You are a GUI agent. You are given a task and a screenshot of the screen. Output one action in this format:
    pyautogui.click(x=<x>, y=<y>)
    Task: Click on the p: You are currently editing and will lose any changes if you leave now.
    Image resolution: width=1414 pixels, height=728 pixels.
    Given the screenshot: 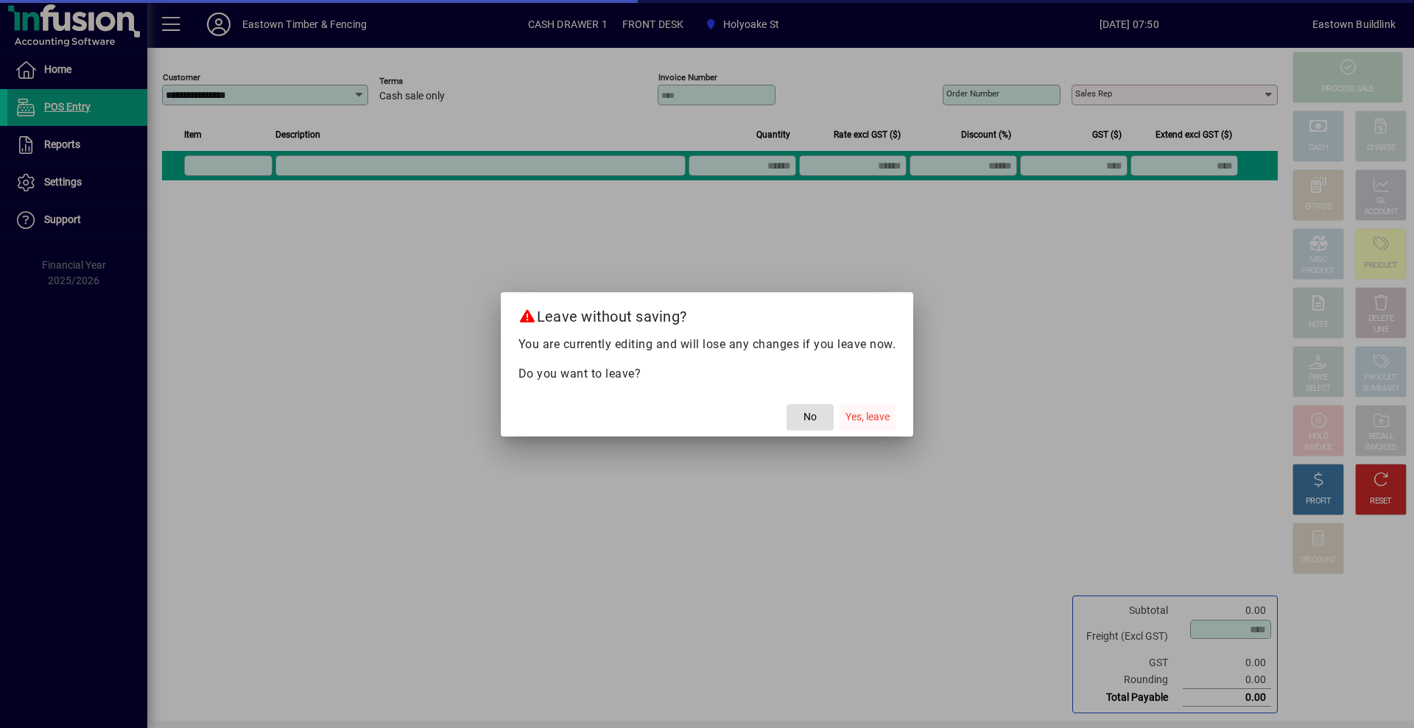 What is the action you would take?
    pyautogui.click(x=707, y=345)
    